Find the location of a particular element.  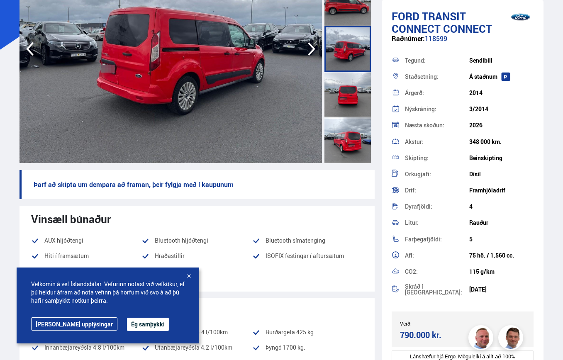

li: Burðargeta 425 kg. is located at coordinates (307, 332).